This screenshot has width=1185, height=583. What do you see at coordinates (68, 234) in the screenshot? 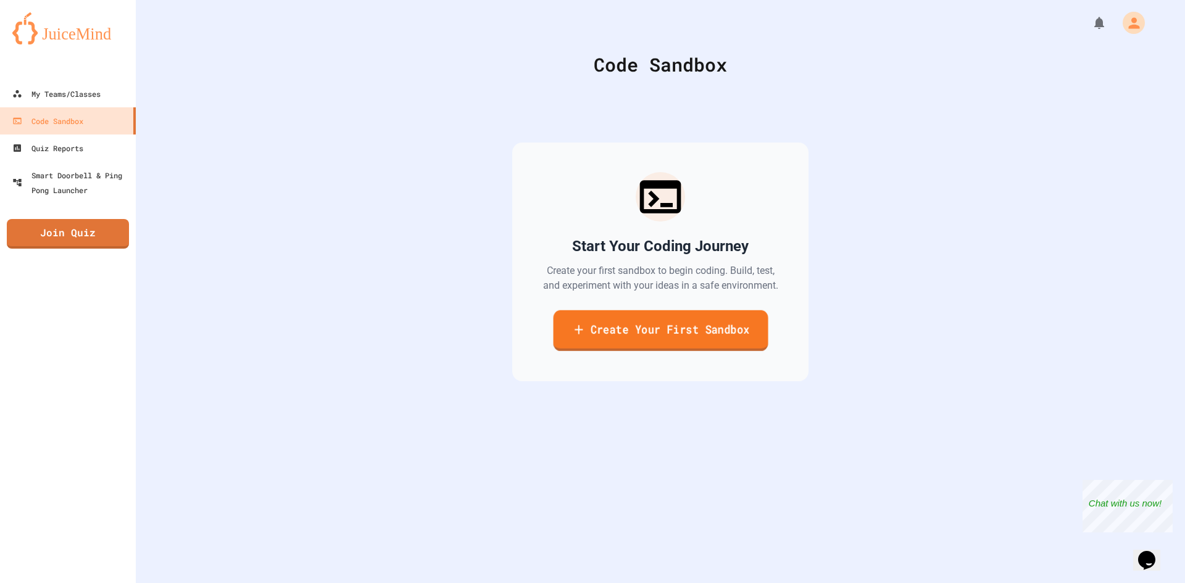
I see `a: Join Quiz` at bounding box center [68, 234].